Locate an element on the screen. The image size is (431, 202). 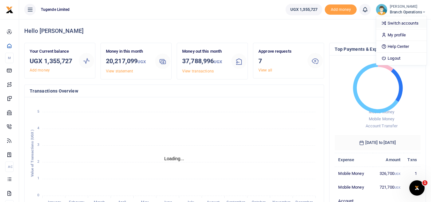
a: View transactions is located at coordinates (198, 71).